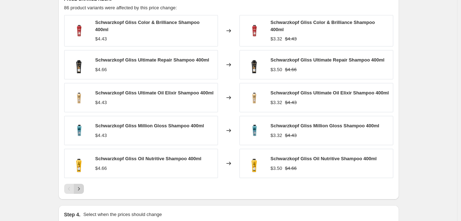  Describe the element at coordinates (120, 8) in the screenshot. I see `span: 86 product variants were affected by this price change:` at that location.